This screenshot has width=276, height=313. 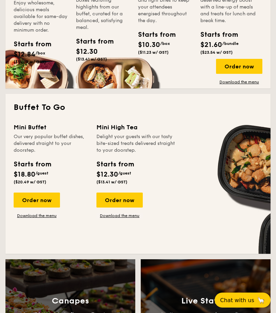 What do you see at coordinates (30, 62) in the screenshot?
I see `span: ($14.00 w/ GST)` at bounding box center [30, 62].